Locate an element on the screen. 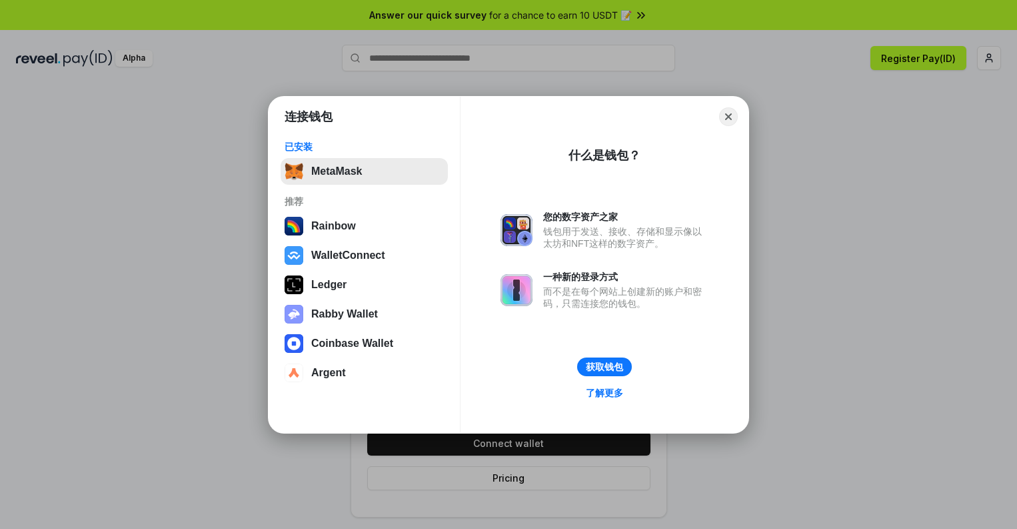 Image resolution: width=1017 pixels, height=529 pixels. div: 什么是钱包？ is located at coordinates (605, 155).